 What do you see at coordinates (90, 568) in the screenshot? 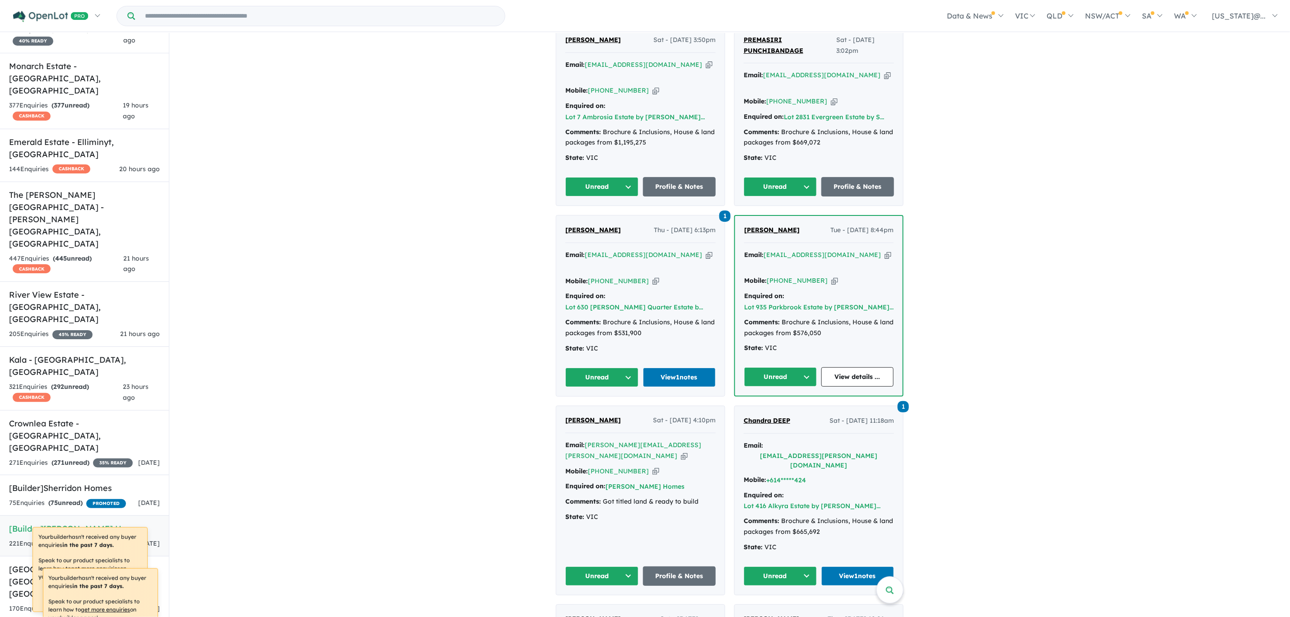
I see `p: Speak to our product specialists to learn how to on your builder pages !` at bounding box center [90, 568].